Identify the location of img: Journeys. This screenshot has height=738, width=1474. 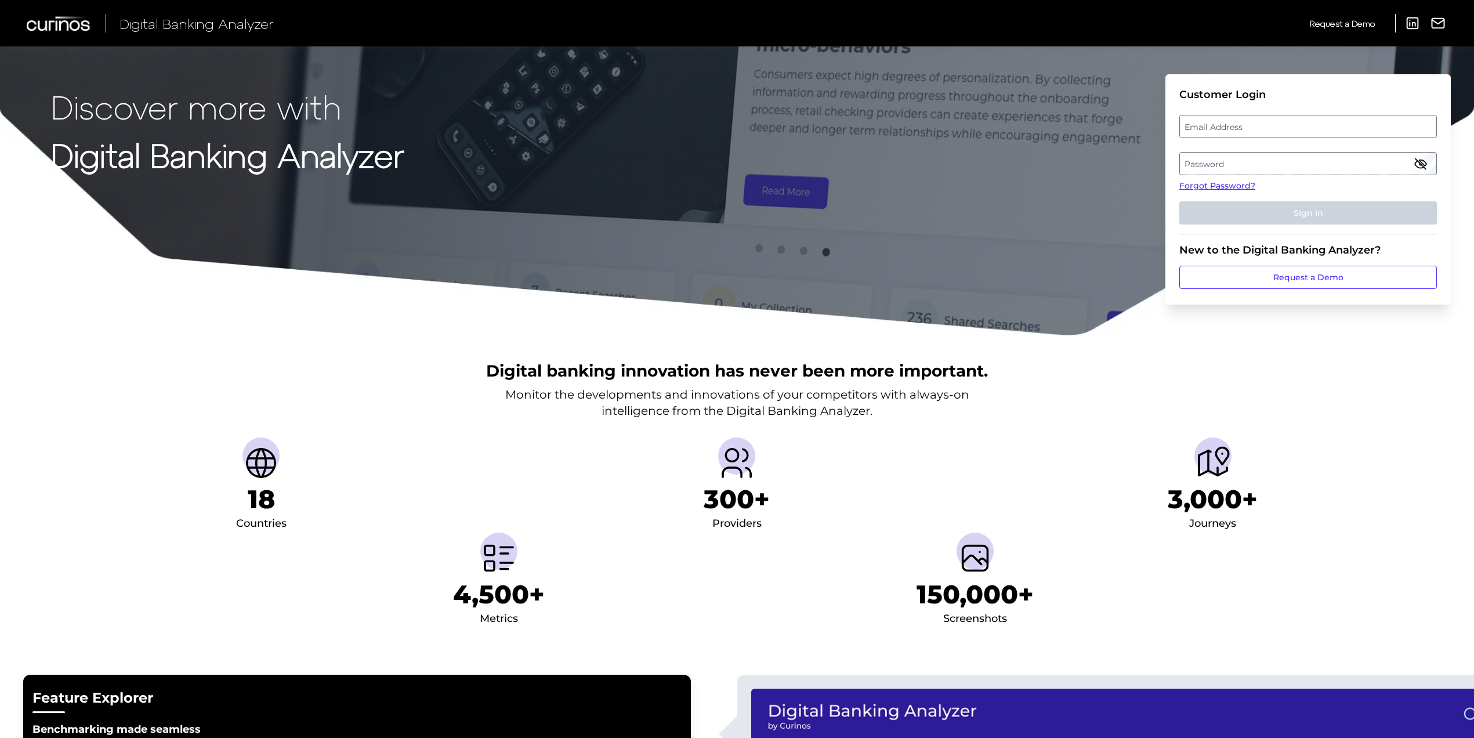
(1213, 463).